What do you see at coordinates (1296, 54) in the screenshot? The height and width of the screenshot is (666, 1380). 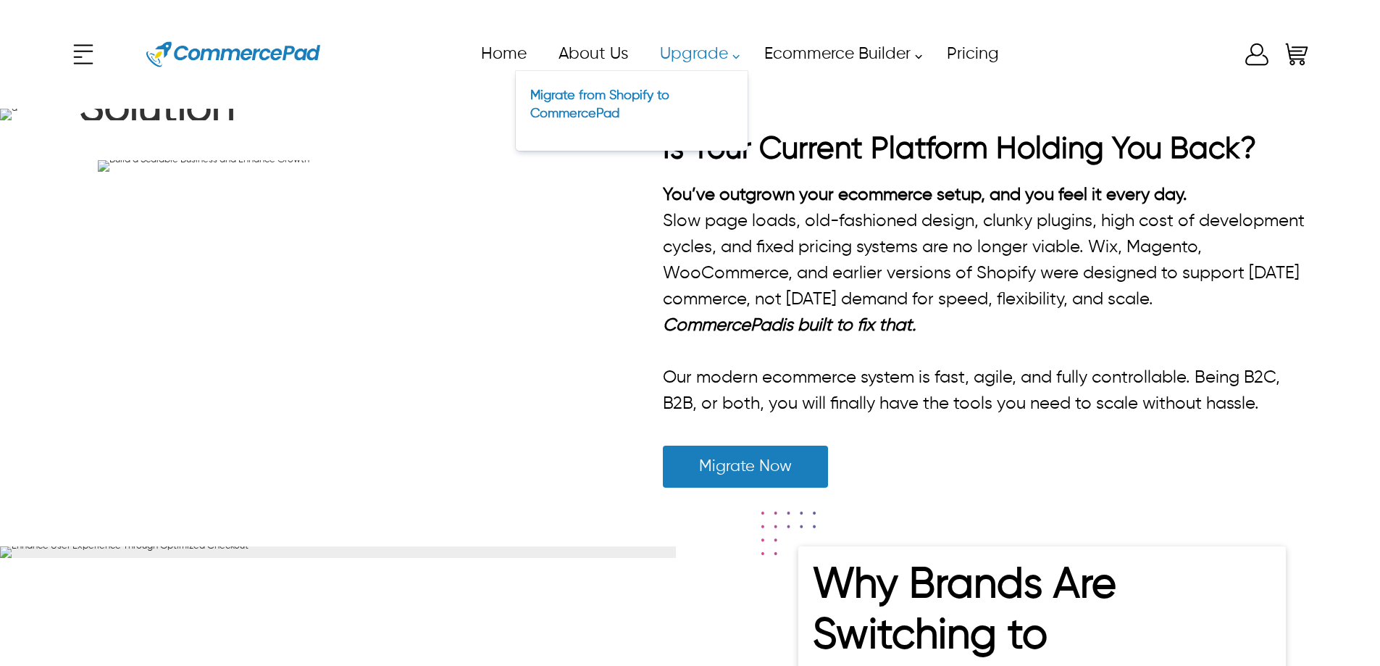 I see `div: Shopping Cart` at bounding box center [1296, 54].